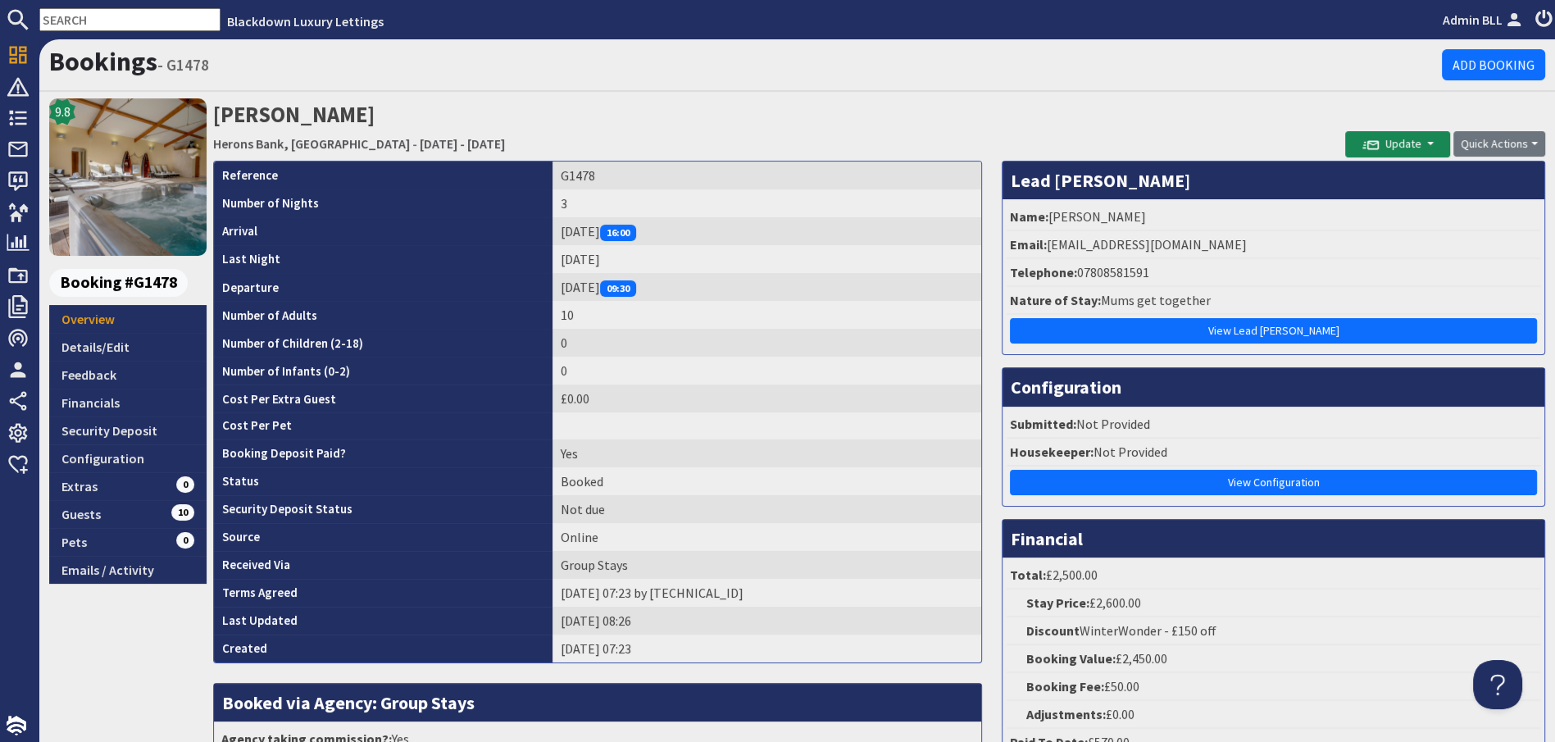 Image resolution: width=1555 pixels, height=742 pixels. What do you see at coordinates (118, 283) in the screenshot?
I see `span: Booking #G1478` at bounding box center [118, 283].